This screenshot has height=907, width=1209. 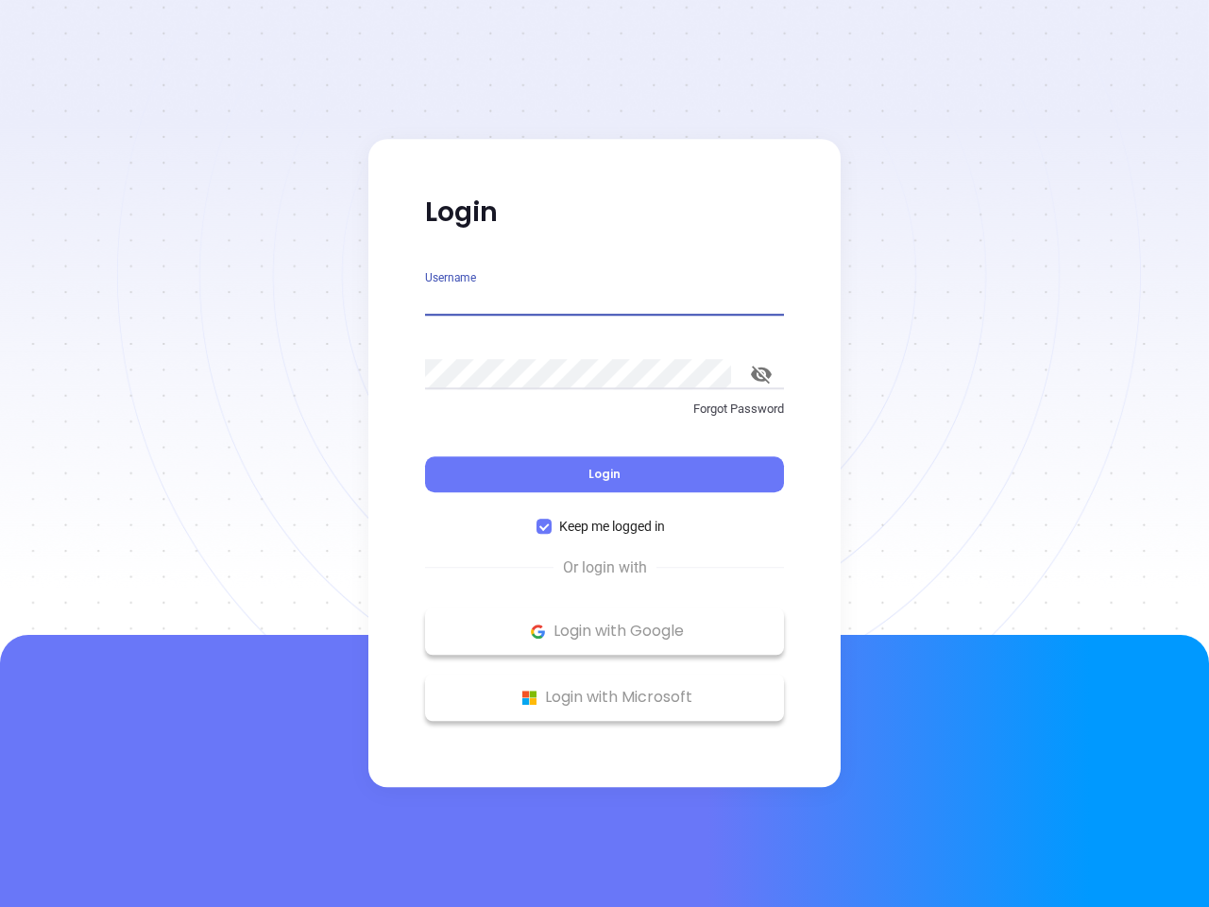 What do you see at coordinates (451, 278) in the screenshot?
I see `label: Username` at bounding box center [451, 278].